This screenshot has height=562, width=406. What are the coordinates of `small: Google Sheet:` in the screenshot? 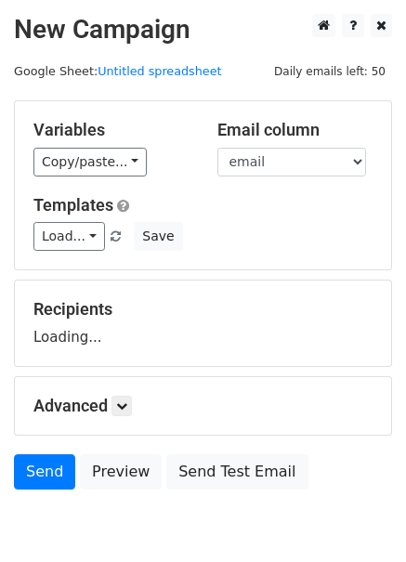 It's located at (118, 71).